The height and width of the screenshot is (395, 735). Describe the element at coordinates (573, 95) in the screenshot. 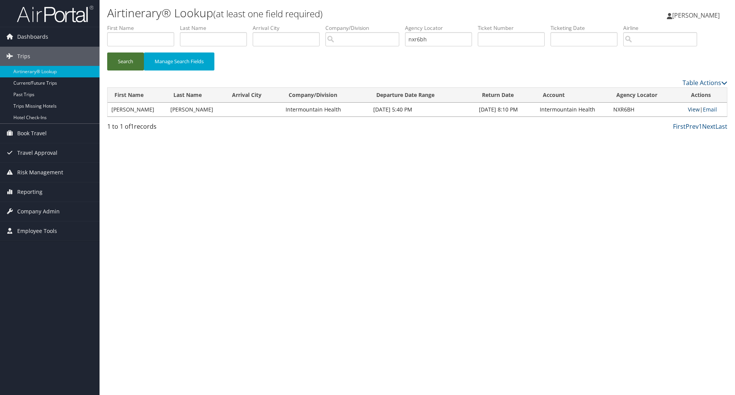

I see `th: Account: activate to sort column ascending` at that location.